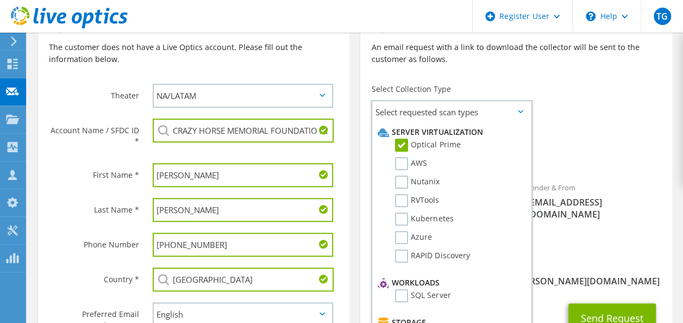  What do you see at coordinates (417, 201) in the screenshot?
I see `label: RVTools` at bounding box center [417, 201].